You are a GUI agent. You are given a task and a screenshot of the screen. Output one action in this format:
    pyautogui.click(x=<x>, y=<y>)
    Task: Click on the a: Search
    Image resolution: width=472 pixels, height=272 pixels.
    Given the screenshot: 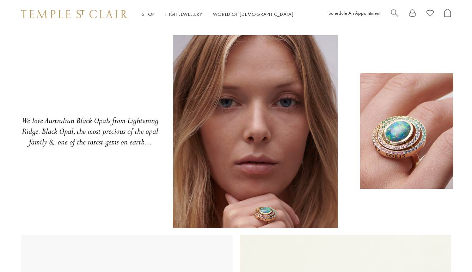 What is the action you would take?
    pyautogui.click(x=395, y=14)
    